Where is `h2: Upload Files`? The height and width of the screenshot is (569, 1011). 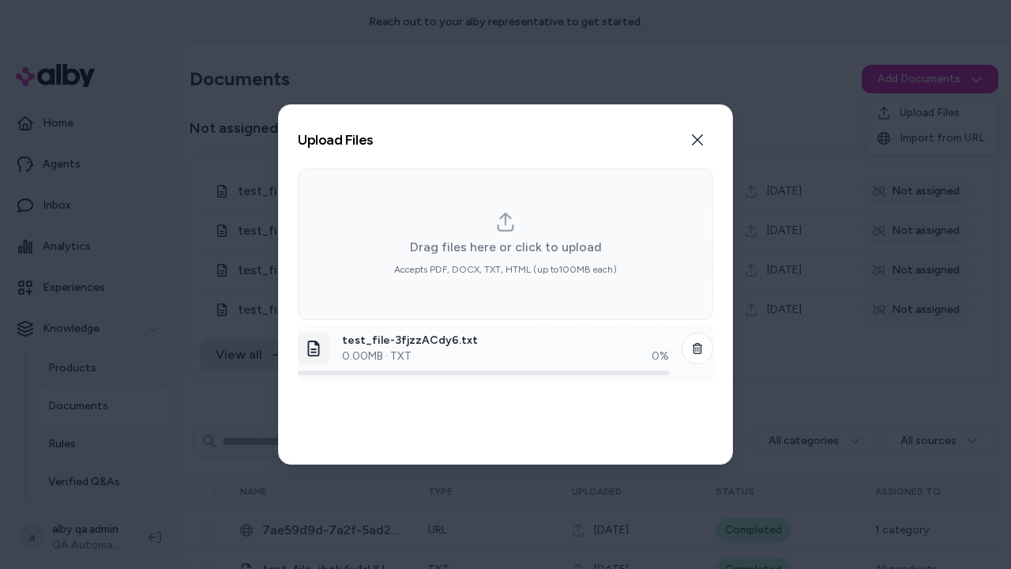 h2: Upload Files is located at coordinates (336, 140).